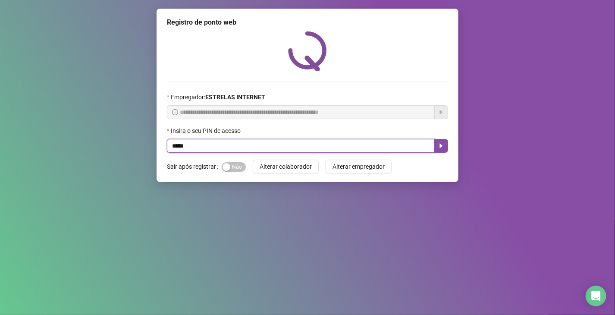 Image resolution: width=615 pixels, height=315 pixels. I want to click on button: Alterar colaborador, so click(286, 167).